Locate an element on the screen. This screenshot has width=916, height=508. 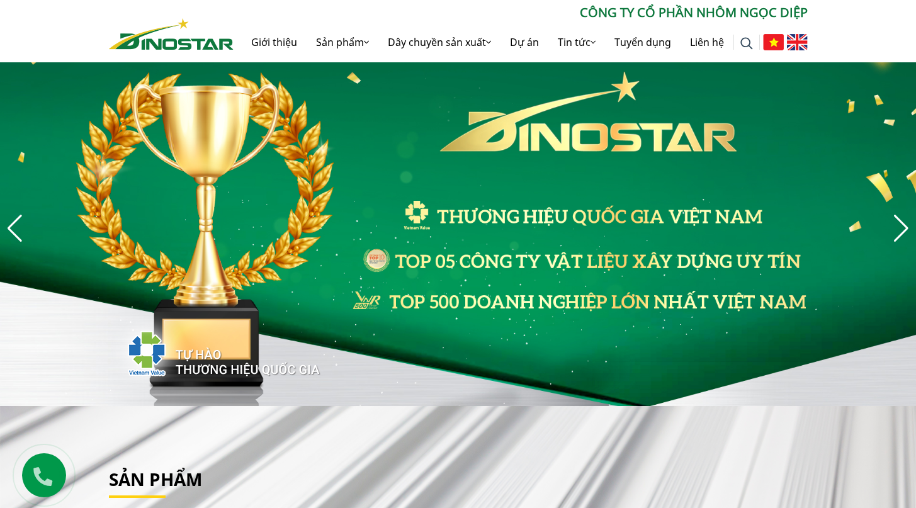
img: Nhôm Dinostar is located at coordinates (171, 34).